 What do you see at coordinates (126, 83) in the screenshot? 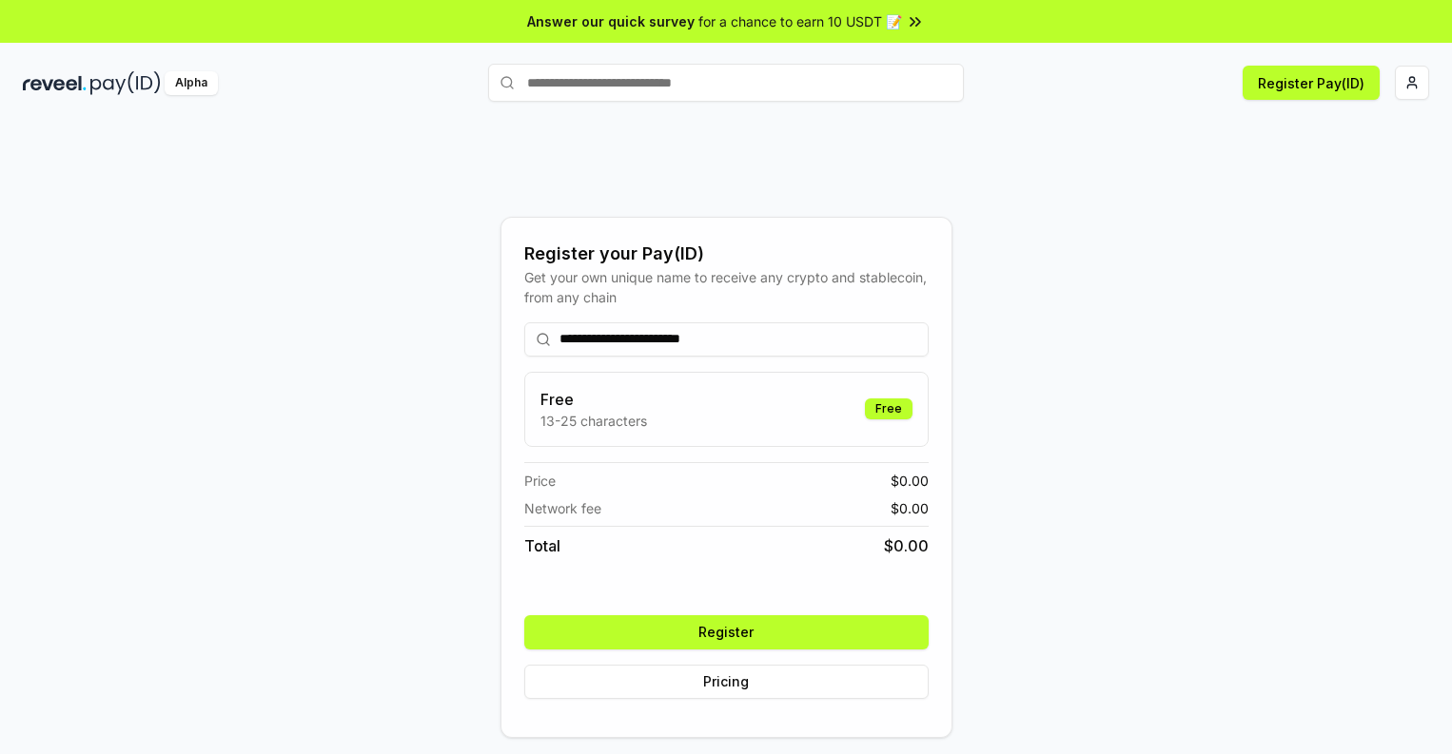
I see `img: pay_id` at bounding box center [126, 83].